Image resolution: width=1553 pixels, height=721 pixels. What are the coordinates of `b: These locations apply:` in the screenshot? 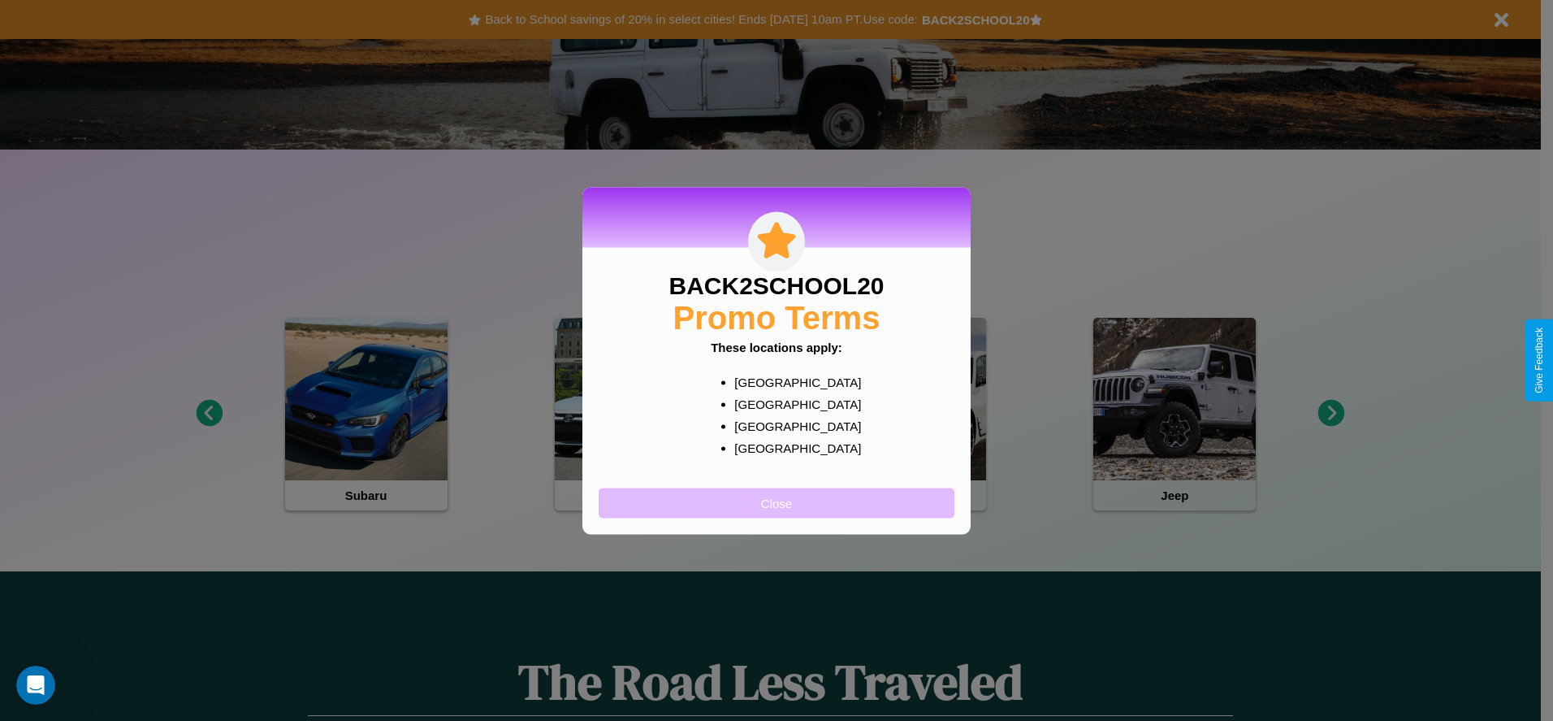 It's located at (777, 346).